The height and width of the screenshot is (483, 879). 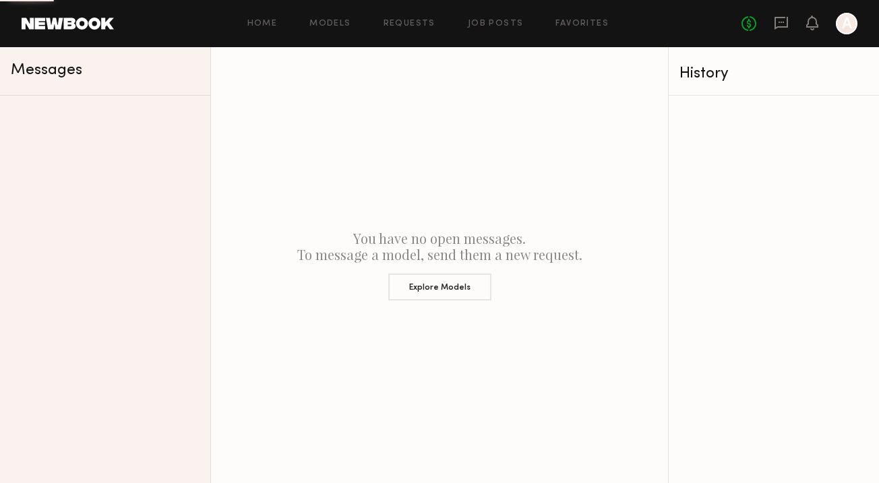 What do you see at coordinates (495, 24) in the screenshot?
I see `a: Job Posts` at bounding box center [495, 24].